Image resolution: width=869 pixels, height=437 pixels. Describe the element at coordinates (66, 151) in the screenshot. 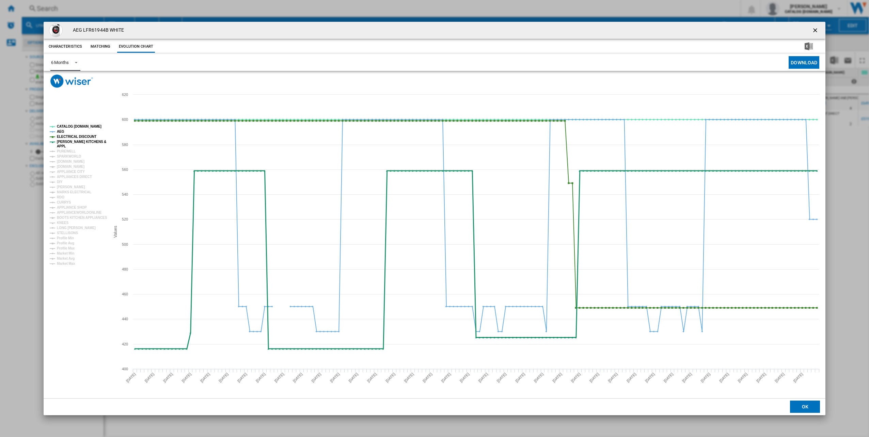

I see `tspan: PUREWELL` at that location.